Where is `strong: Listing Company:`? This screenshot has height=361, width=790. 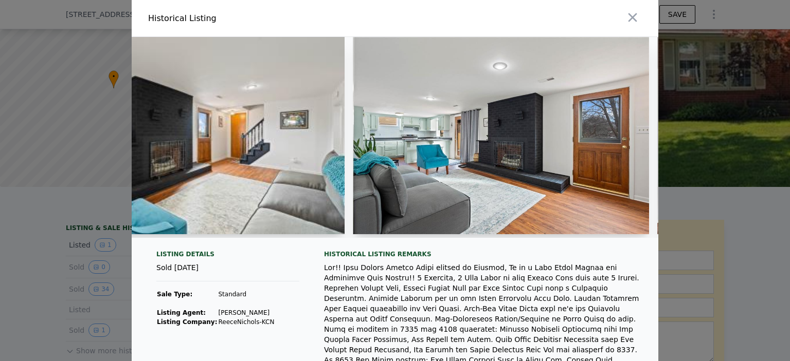 strong: Listing Company: is located at coordinates (187, 322).